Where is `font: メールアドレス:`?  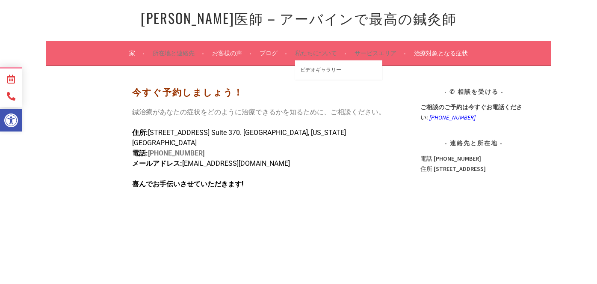 font: メールアドレス: is located at coordinates (157, 163).